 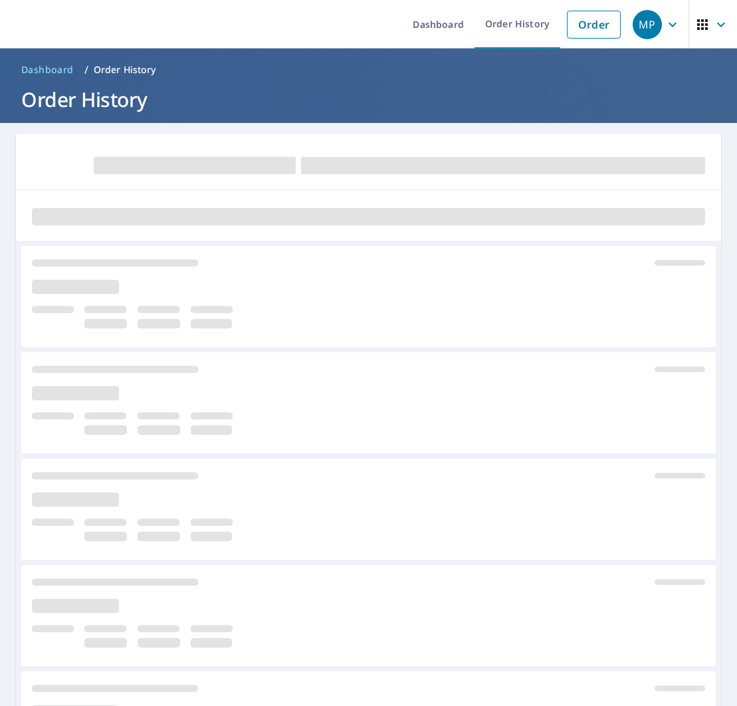 What do you see at coordinates (125, 70) in the screenshot?
I see `p: Order History` at bounding box center [125, 70].